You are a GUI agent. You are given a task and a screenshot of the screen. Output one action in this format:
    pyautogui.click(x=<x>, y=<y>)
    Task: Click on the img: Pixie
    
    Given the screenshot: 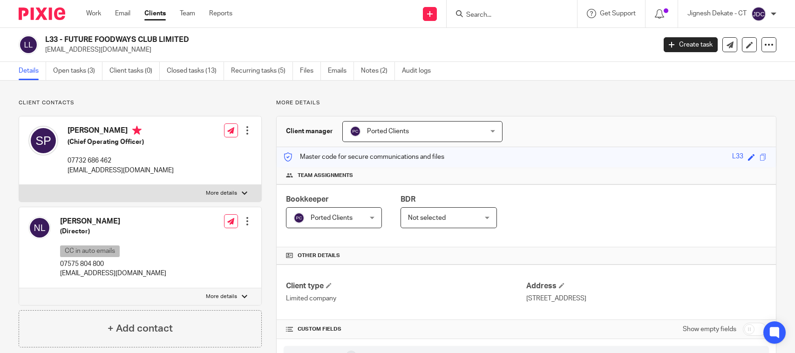 What is the action you would take?
    pyautogui.click(x=42, y=14)
    